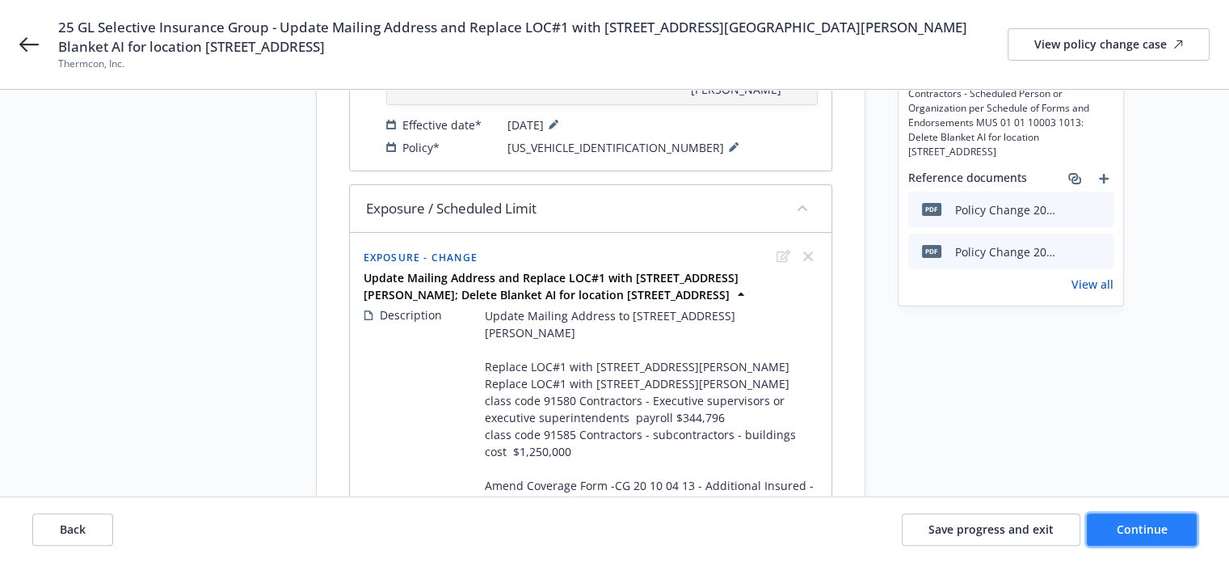 The image size is (1229, 562). What do you see at coordinates (967, 179) in the screenshot?
I see `span: Reference documents` at bounding box center [967, 179].